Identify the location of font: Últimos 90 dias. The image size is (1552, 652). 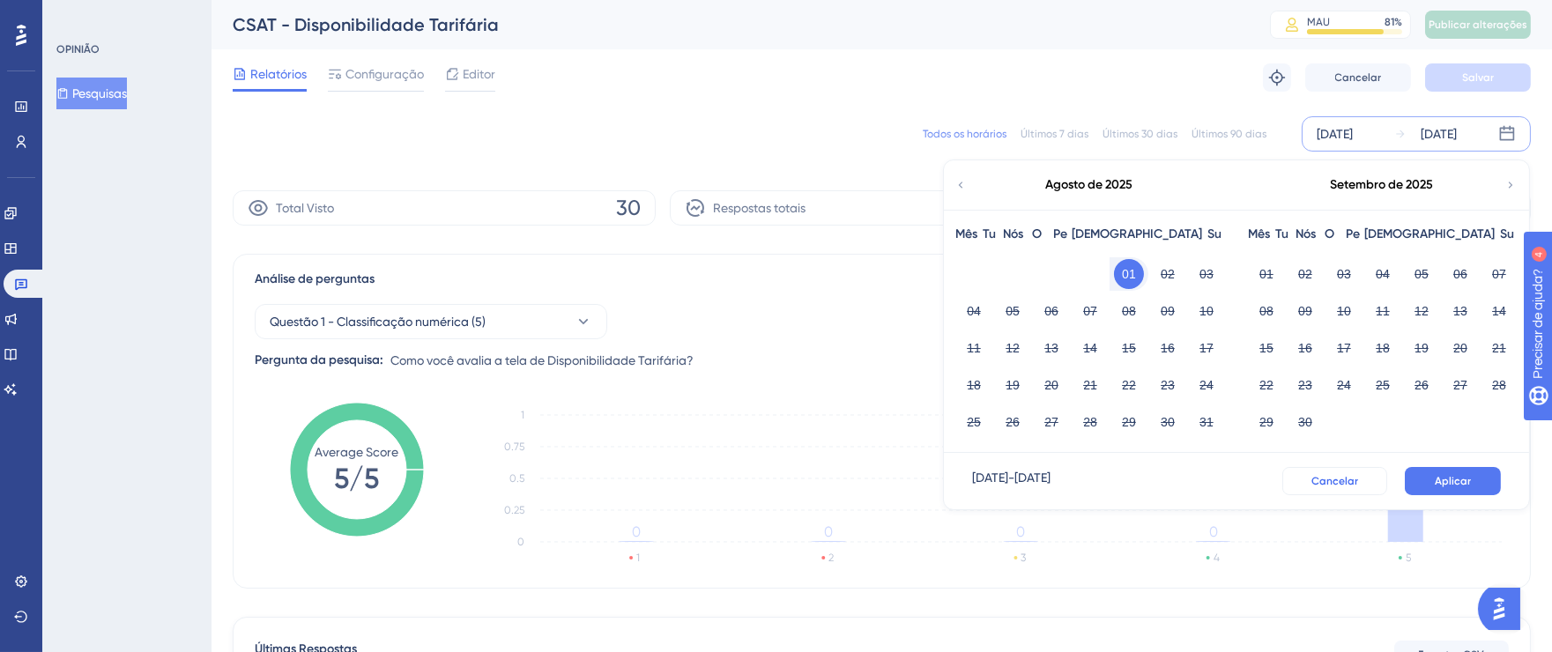
(1229, 134).